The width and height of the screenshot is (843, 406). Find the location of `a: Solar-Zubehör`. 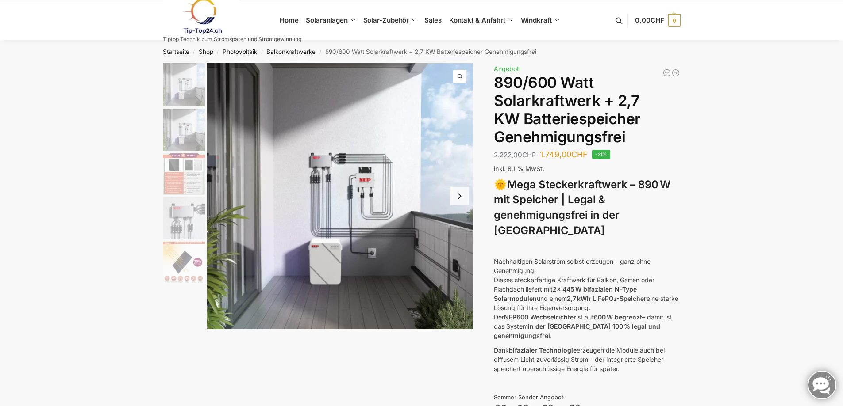

a: Solar-Zubehör is located at coordinates (390, 20).